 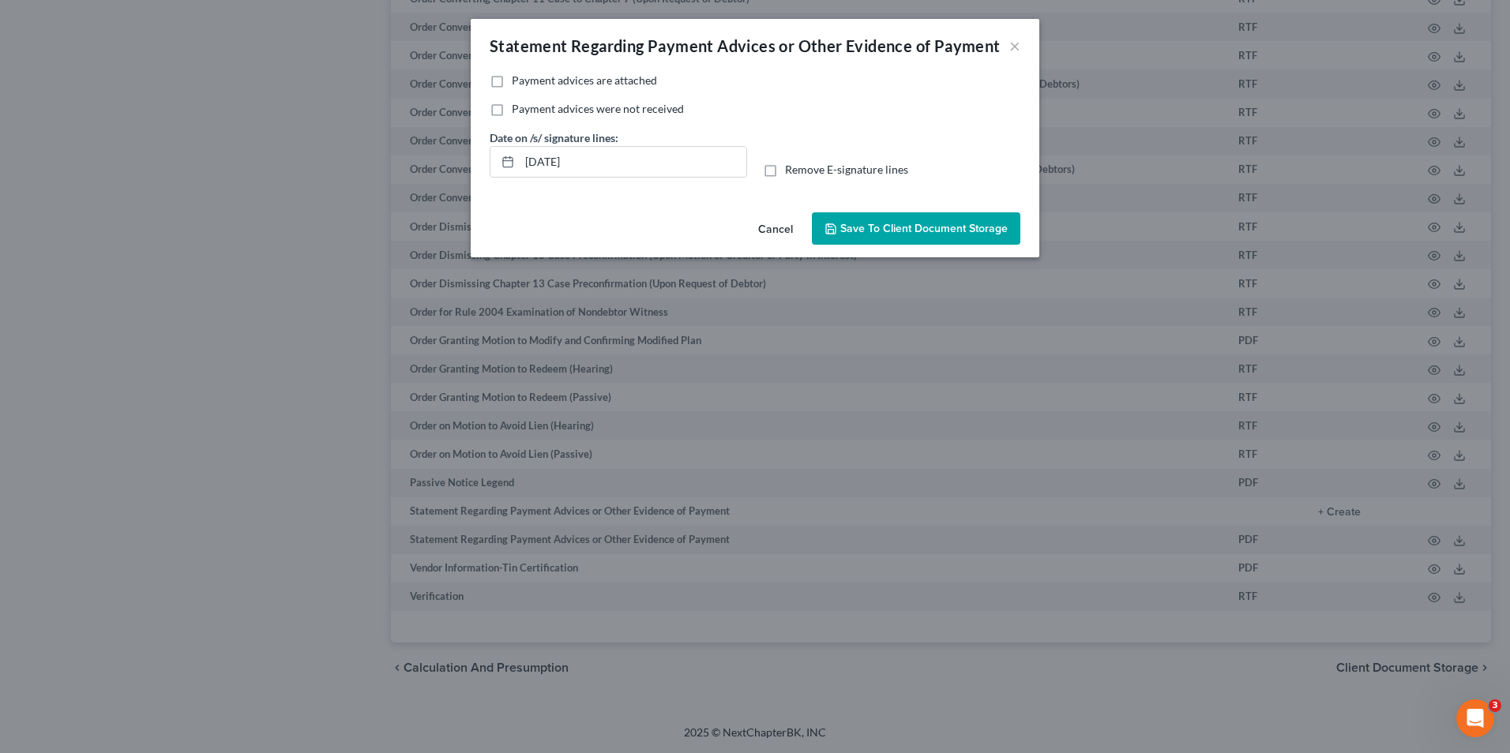 I want to click on button: Save to Client Document Storage, so click(x=916, y=229).